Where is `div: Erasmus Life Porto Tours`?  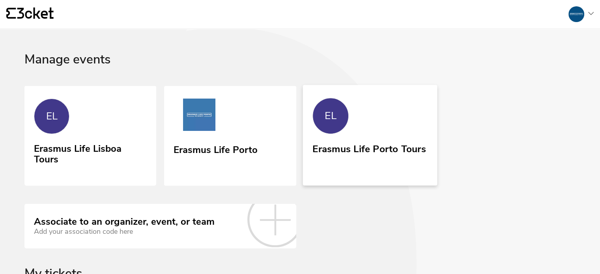 div: Erasmus Life Porto Tours is located at coordinates (369, 148).